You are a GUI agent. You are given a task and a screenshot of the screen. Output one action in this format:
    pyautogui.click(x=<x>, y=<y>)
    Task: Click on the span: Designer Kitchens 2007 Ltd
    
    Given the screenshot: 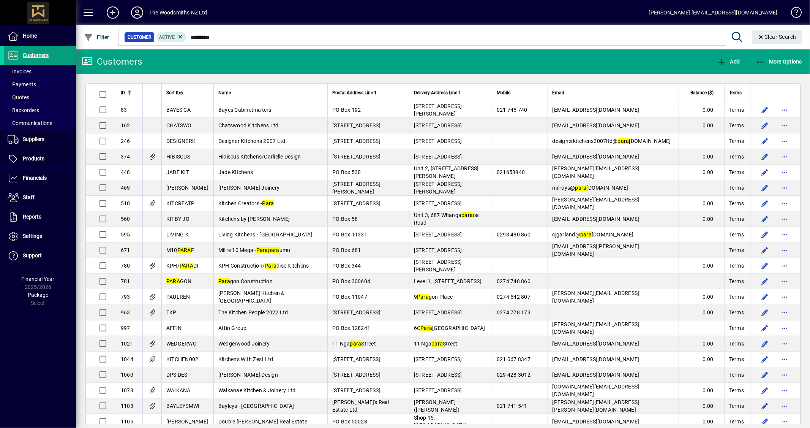 What is the action you would take?
    pyautogui.click(x=252, y=141)
    